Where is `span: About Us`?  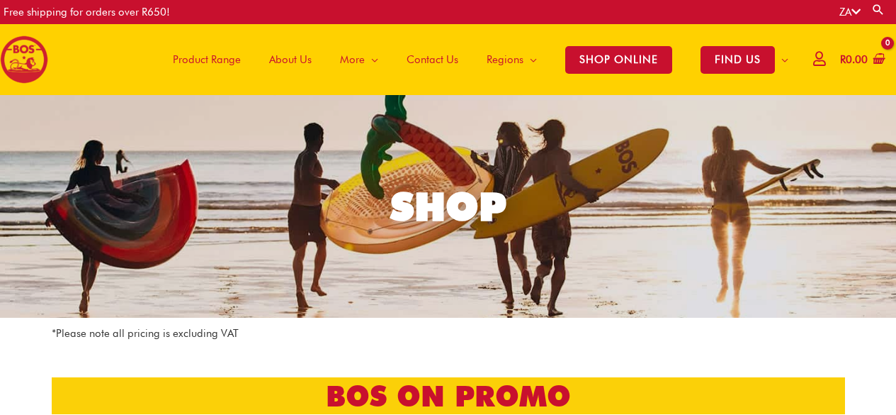
span: About Us is located at coordinates (291, 60).